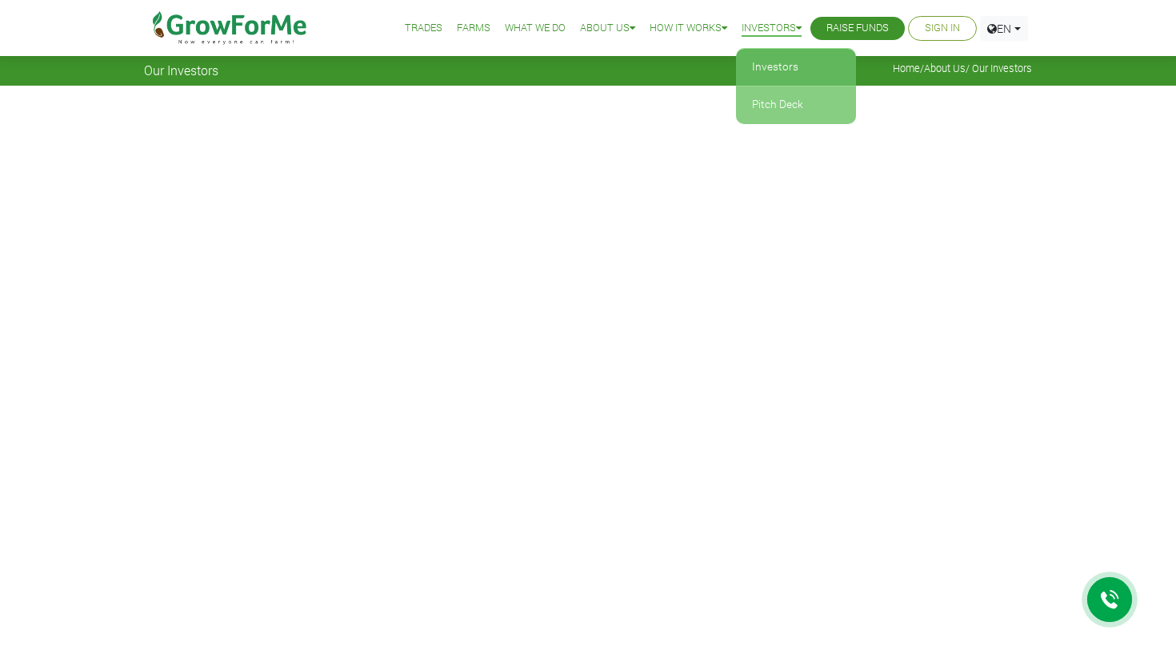 This screenshot has width=1176, height=666. What do you see at coordinates (857, 28) in the screenshot?
I see `a: Raise Funds` at bounding box center [857, 28].